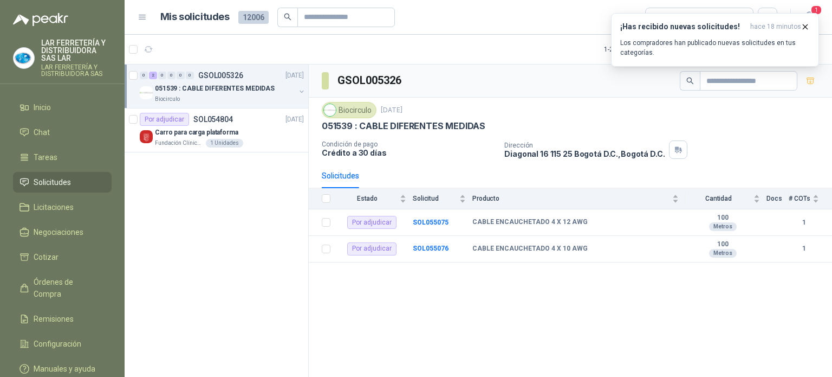 The height and width of the screenshot is (377, 832). Describe the element at coordinates (62, 207) in the screenshot. I see `a: Licitaciones` at that location.